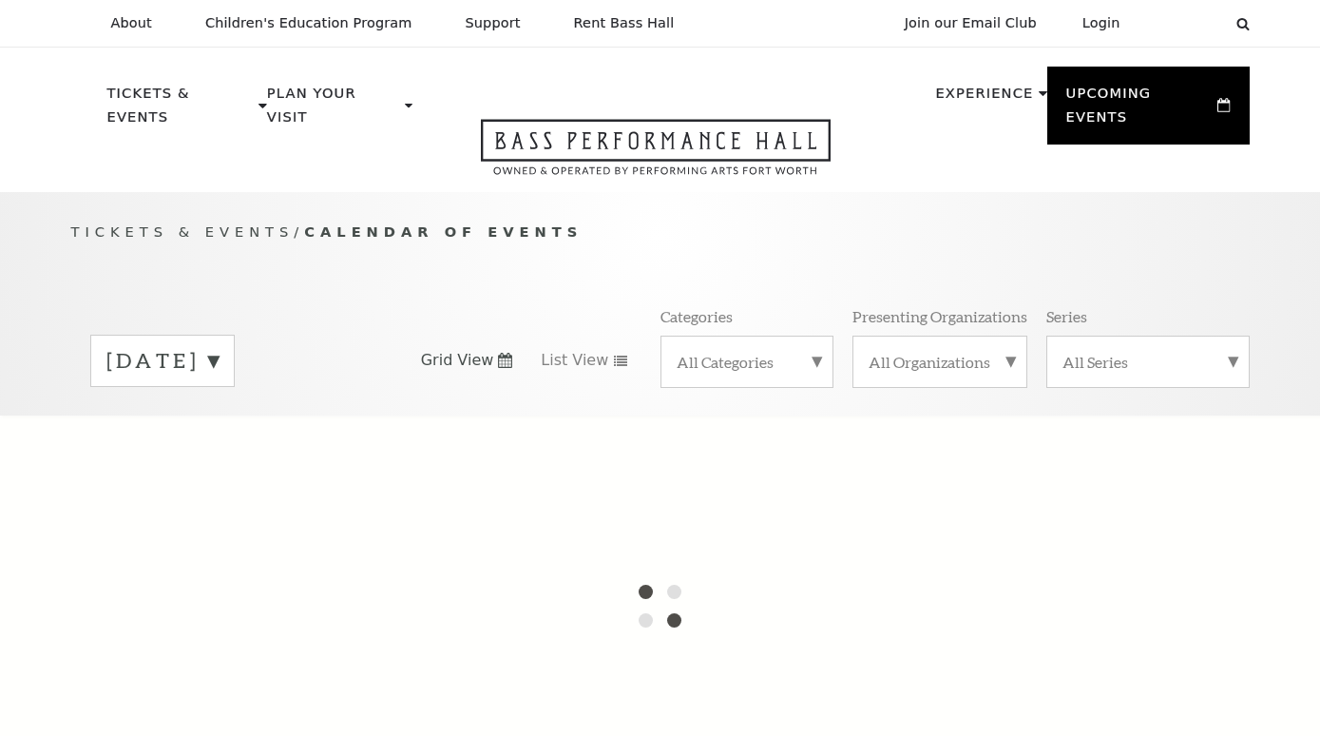  I want to click on p: Rent Bass Hall, so click(624, 23).